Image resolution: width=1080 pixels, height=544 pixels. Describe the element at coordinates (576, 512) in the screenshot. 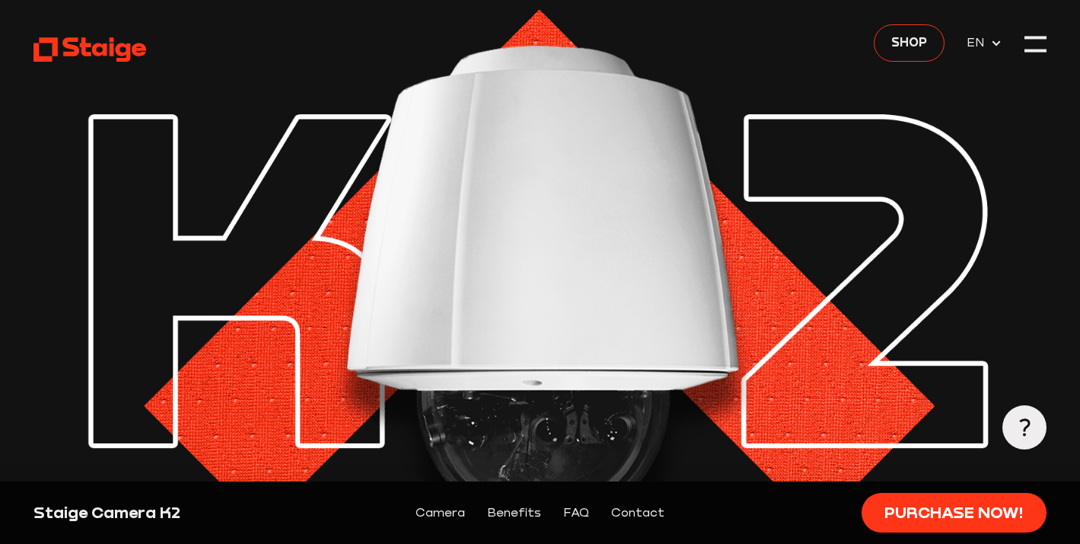

I see `a: FAQ` at that location.